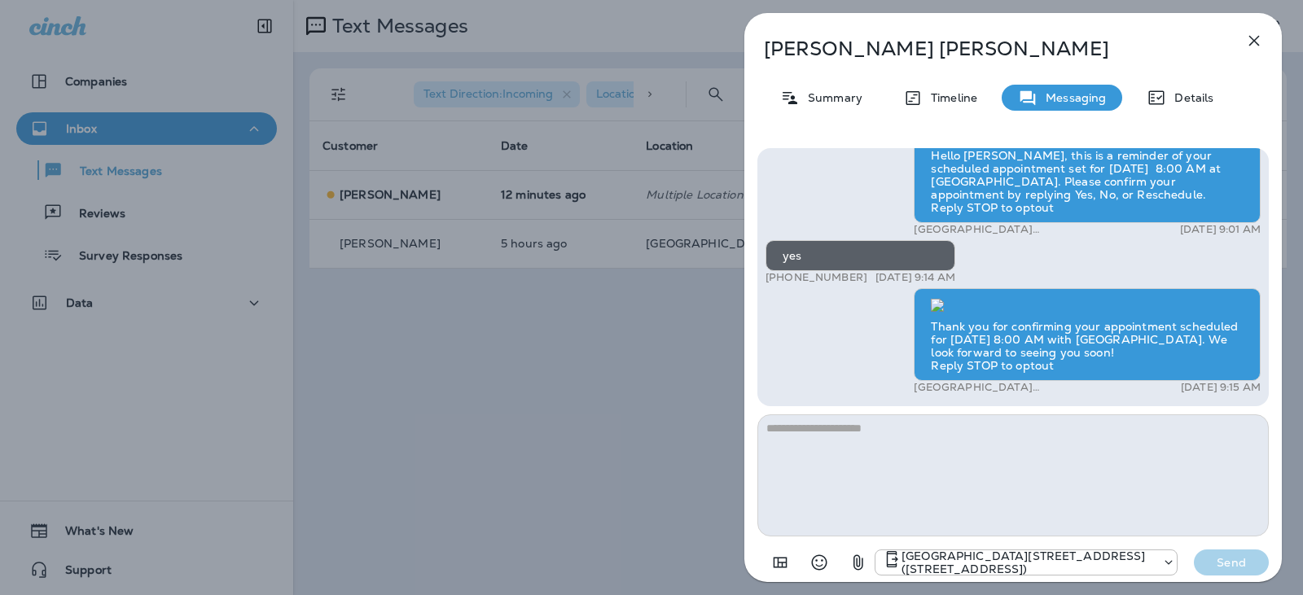 The width and height of the screenshot is (1303, 595). What do you see at coordinates (831, 98) in the screenshot?
I see `p: Summary` at bounding box center [831, 98].